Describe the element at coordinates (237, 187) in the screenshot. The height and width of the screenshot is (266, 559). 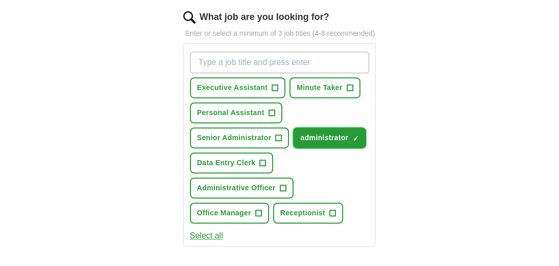
I see `span: Administrative Officer` at that location.